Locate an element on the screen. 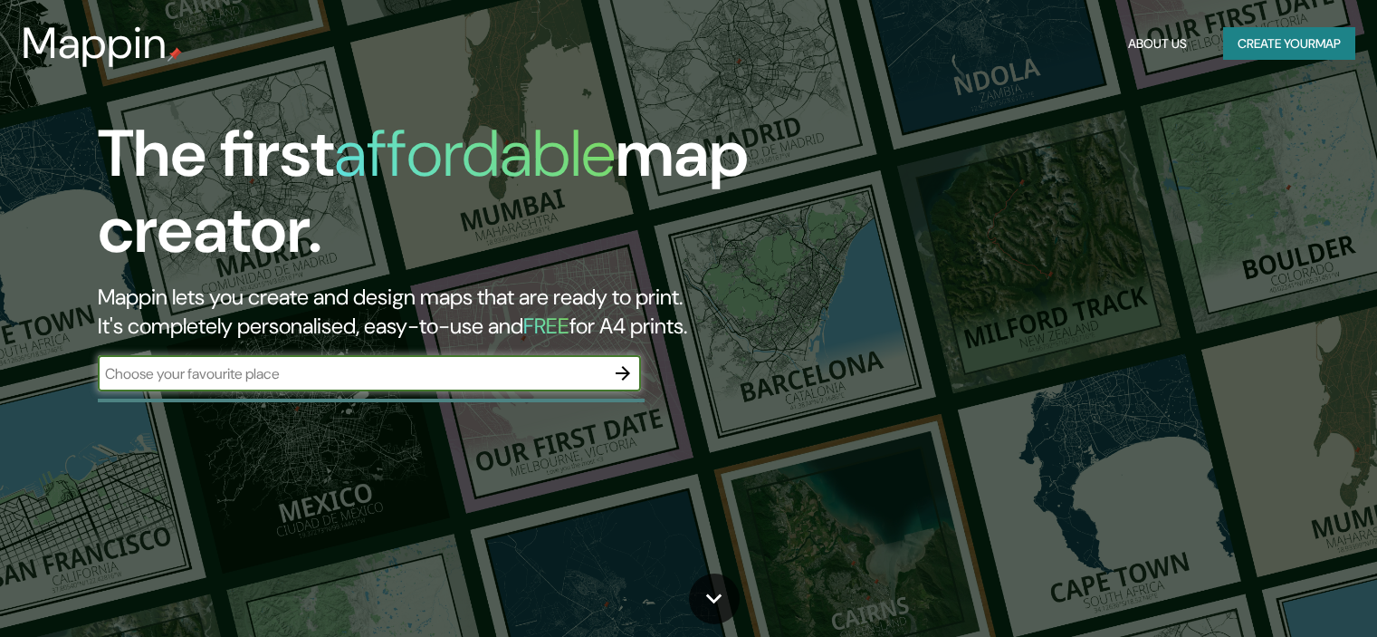 The image size is (1377, 637). h3: Mappin is located at coordinates (94, 43).